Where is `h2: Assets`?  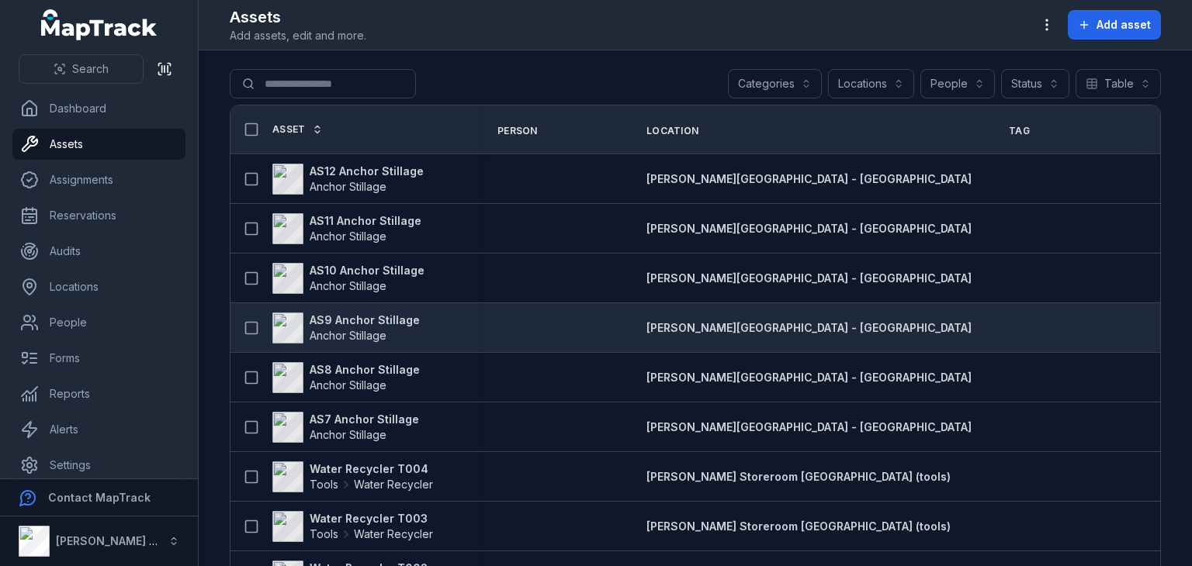
h2: Assets is located at coordinates (298, 17).